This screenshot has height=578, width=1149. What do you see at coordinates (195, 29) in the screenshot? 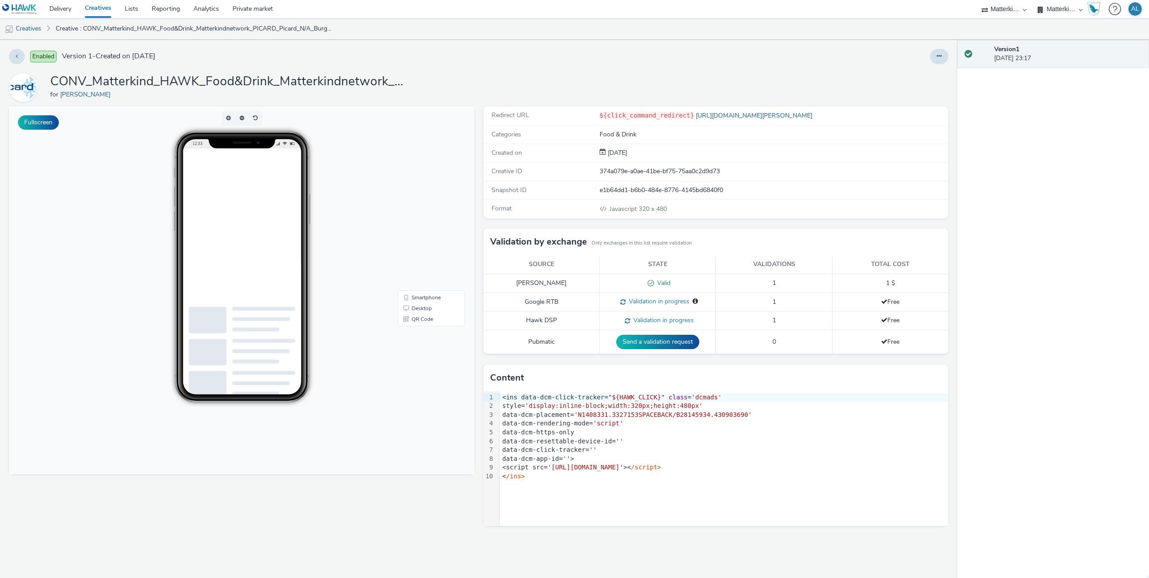
I see `a: Creative : CONV_Matterkind_HAWK_Food&Drink_Matterkindnetwork_PICARD_Picard_N/A_Burger_N/A-IG_Disp...` at bounding box center [195, 29].